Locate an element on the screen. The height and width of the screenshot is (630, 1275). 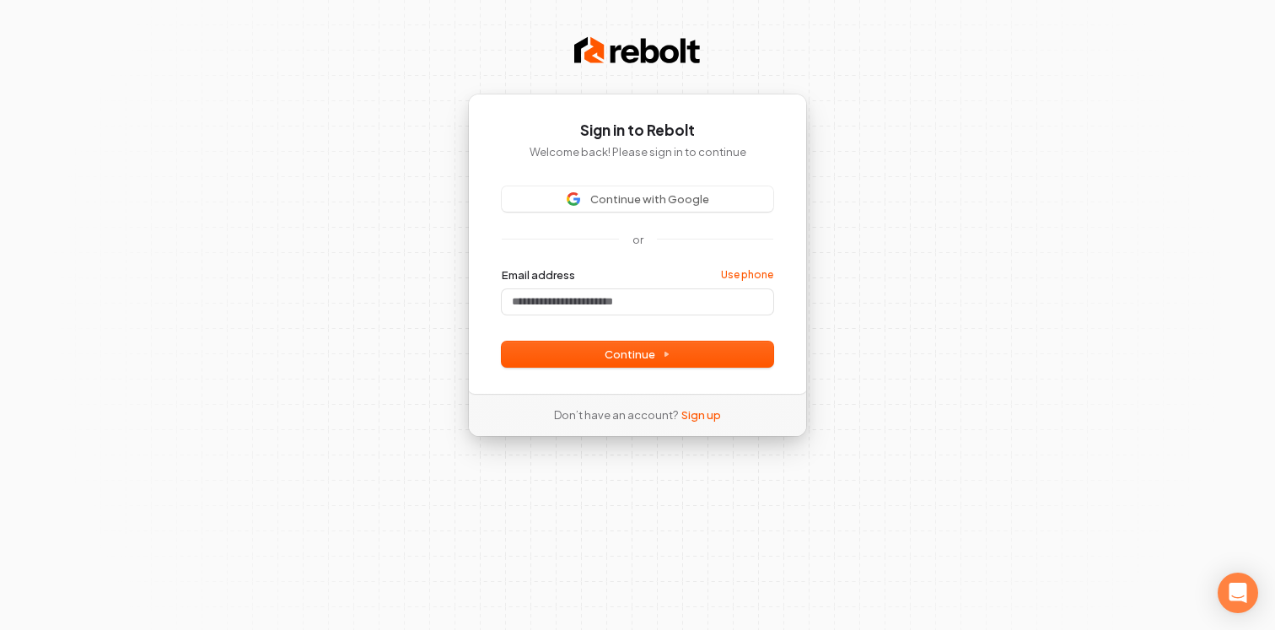
img: Sign in with Google is located at coordinates (574, 199).